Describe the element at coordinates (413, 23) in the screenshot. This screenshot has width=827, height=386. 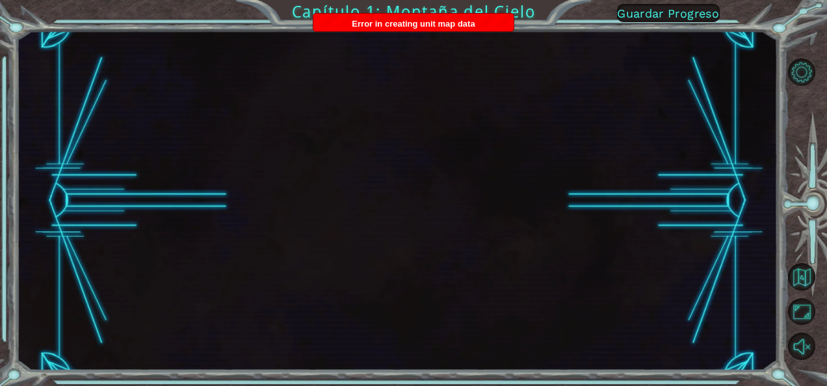
I see `span: Error in creating unit map data` at that location.